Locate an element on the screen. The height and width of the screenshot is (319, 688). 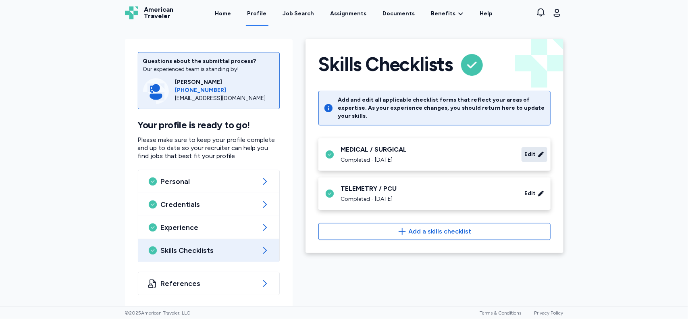
h1: Your profile is ready to go! is located at coordinates (209, 125).